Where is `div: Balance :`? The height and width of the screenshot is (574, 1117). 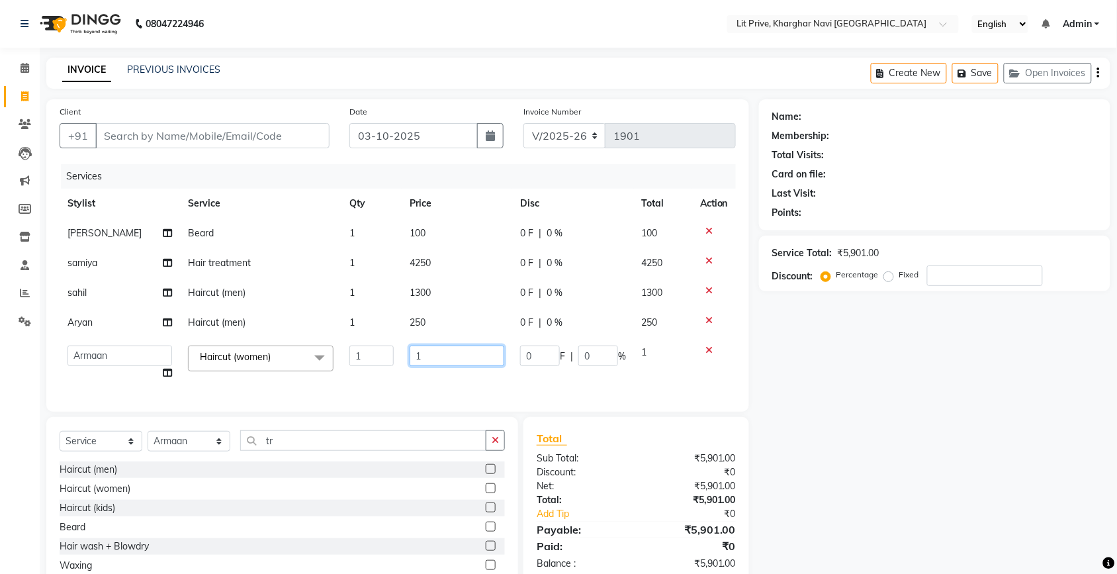
div: Balance : is located at coordinates (582, 563).